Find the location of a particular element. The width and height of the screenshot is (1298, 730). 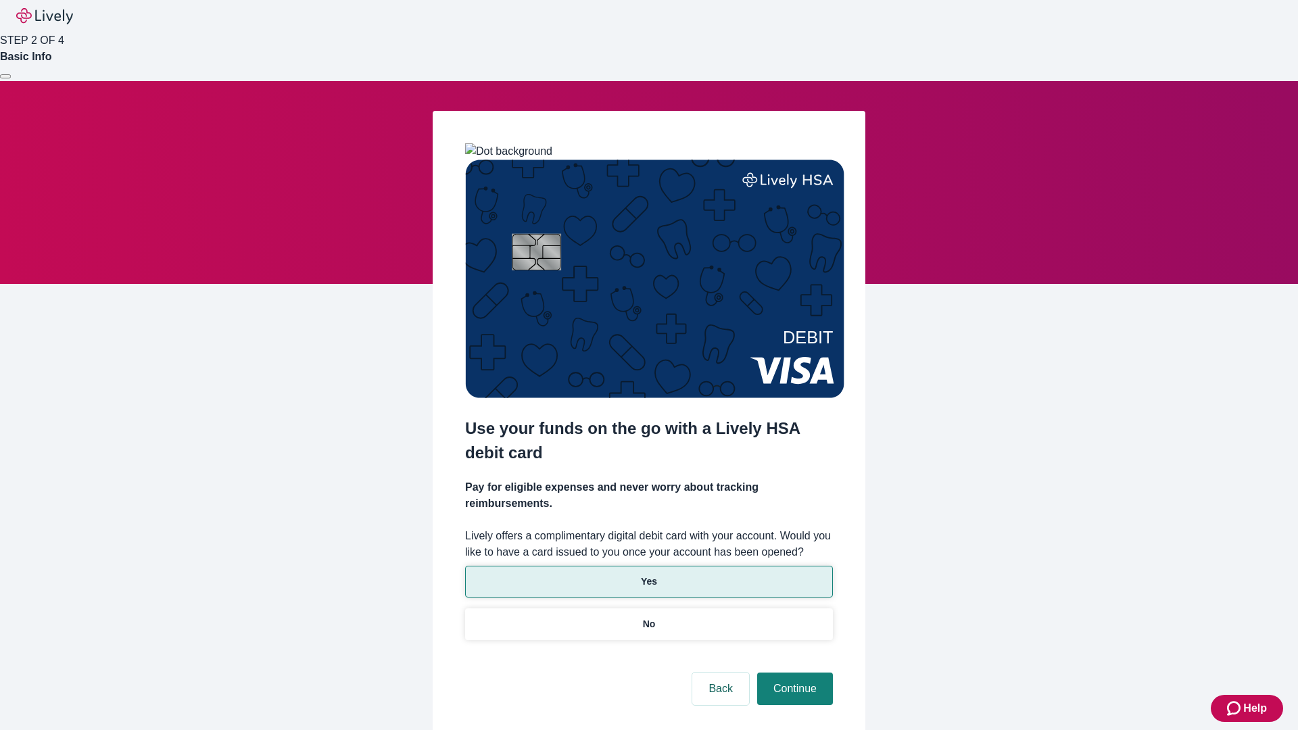

h2: Use your funds on the go with a Lively HSA debit card is located at coordinates (649, 441).